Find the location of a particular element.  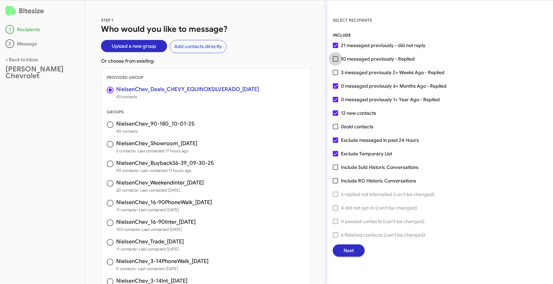

div: 2 is located at coordinates (10, 44).